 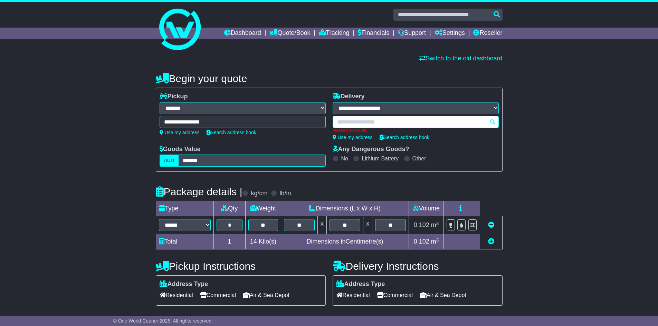 I want to click on label: AUD, so click(x=169, y=161).